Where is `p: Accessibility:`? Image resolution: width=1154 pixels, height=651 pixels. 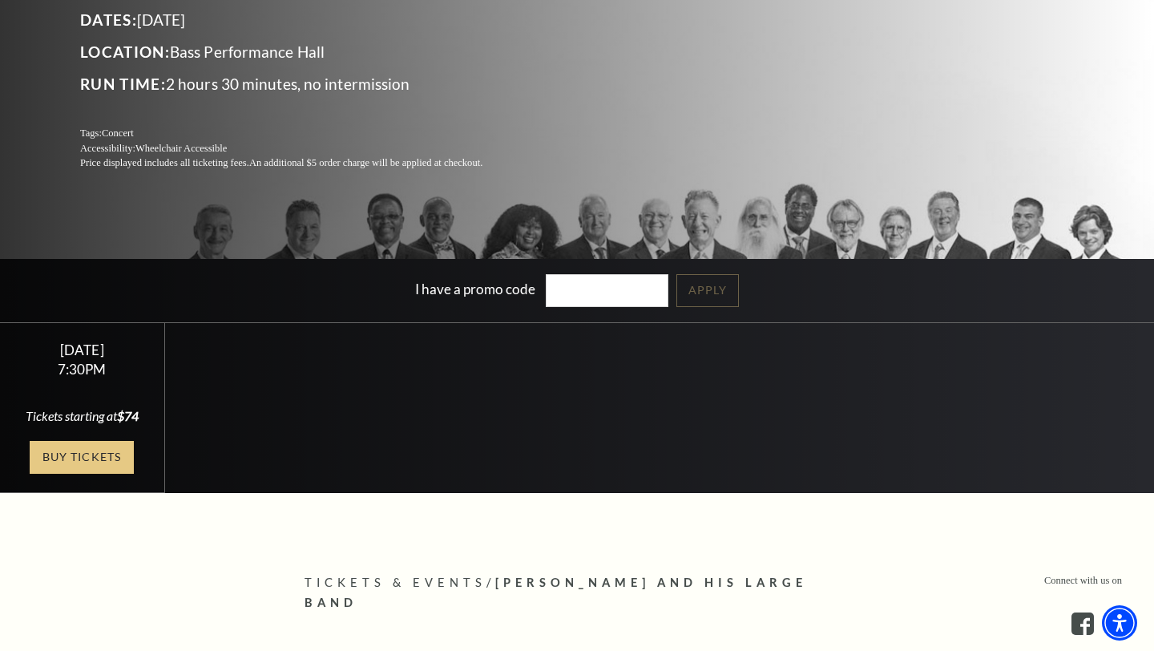
p: Accessibility: is located at coordinates (301, 148).